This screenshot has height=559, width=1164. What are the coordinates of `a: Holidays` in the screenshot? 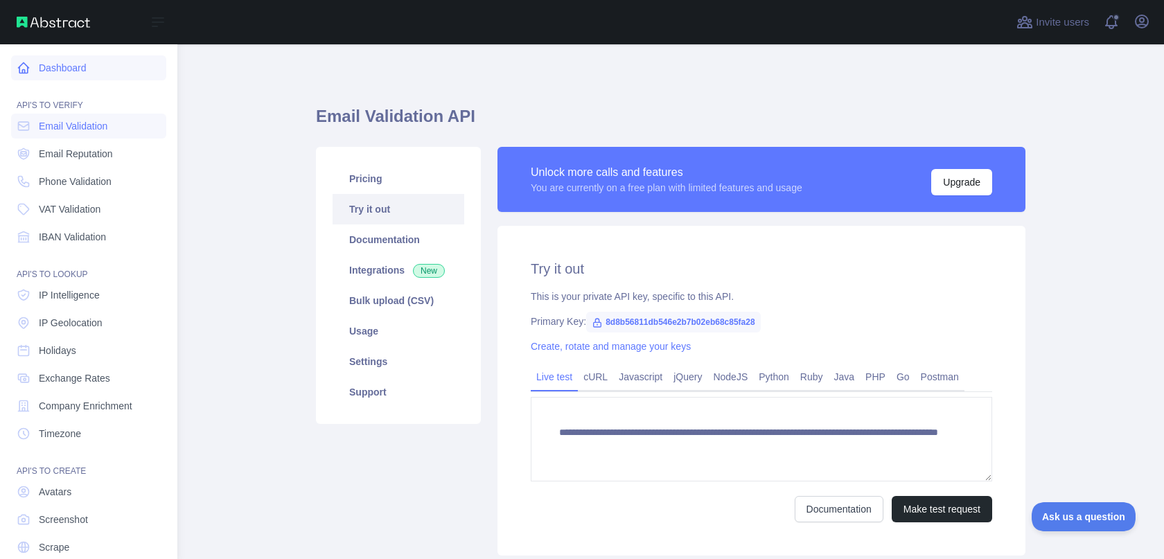 It's located at (89, 350).